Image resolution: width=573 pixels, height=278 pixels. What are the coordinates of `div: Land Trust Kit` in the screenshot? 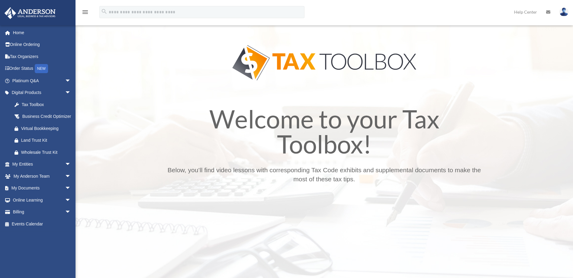 It's located at (47, 140).